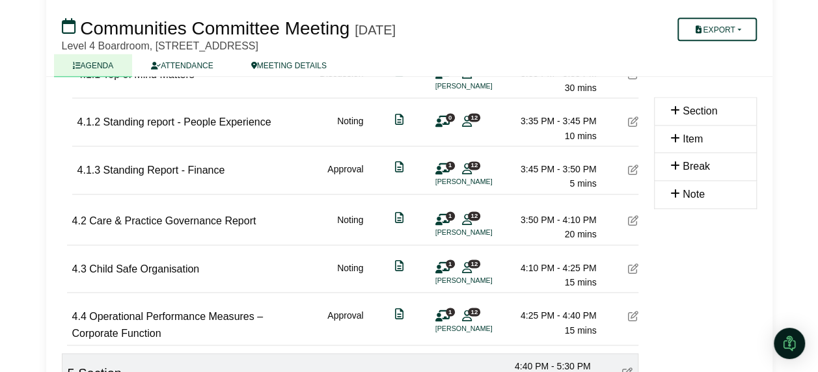  What do you see at coordinates (551, 315) in the screenshot?
I see `div: 4:25 PM - 4:40 PM` at bounding box center [551, 315].